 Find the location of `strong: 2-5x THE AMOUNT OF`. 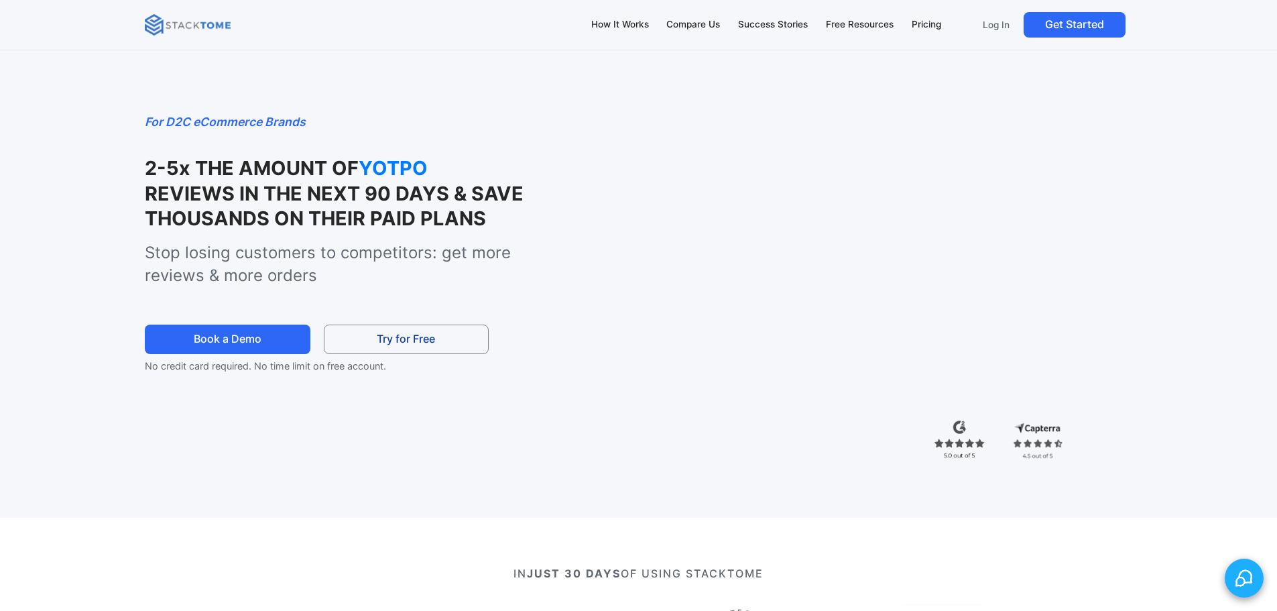

strong: 2-5x THE AMOUNT OF is located at coordinates (251, 168).